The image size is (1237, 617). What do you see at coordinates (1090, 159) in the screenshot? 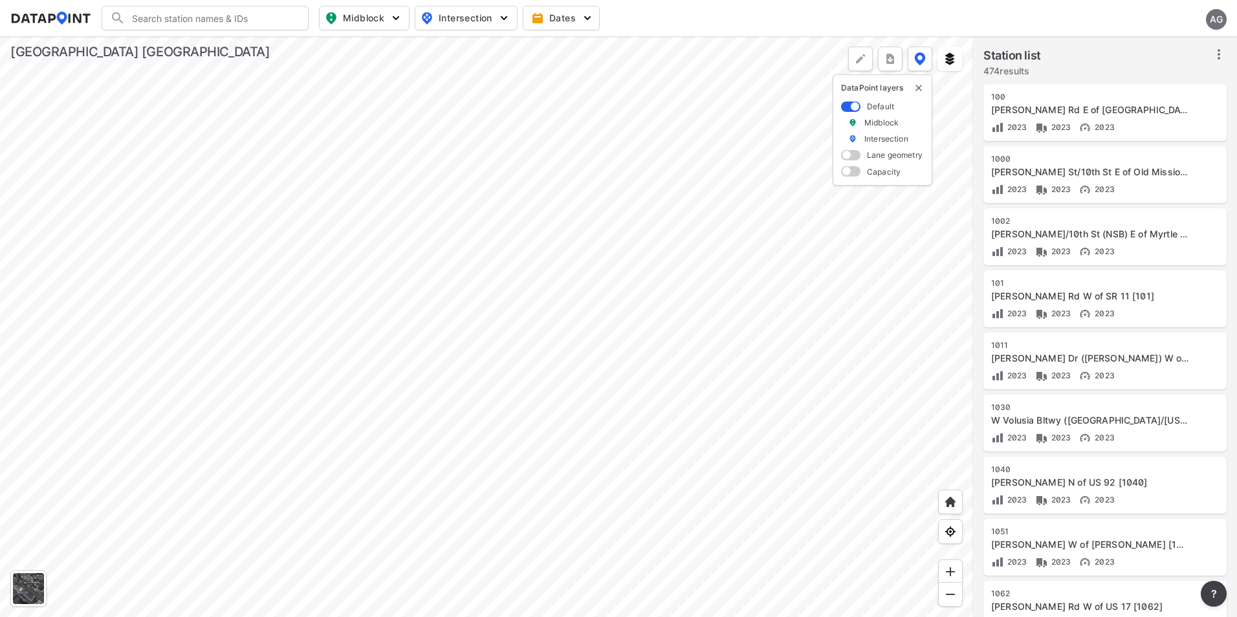
I see `div: 1000` at bounding box center [1090, 159].